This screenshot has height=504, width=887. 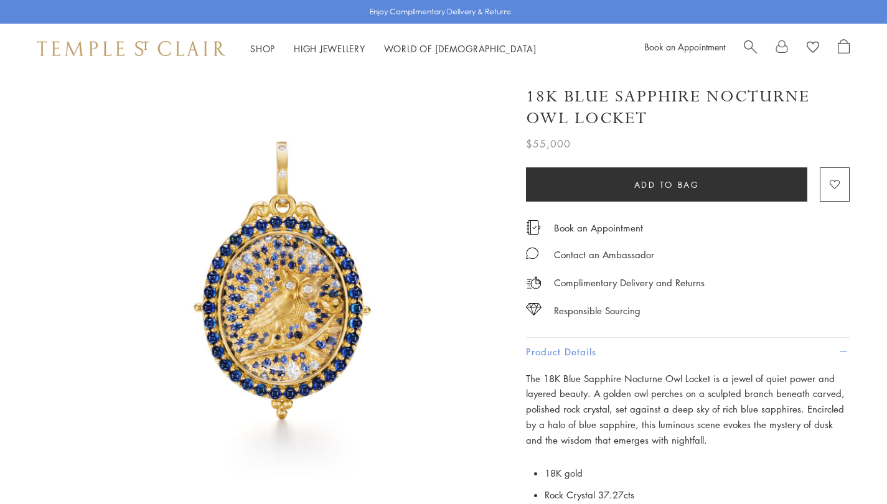 What do you see at coordinates (697, 473) in the screenshot?
I see `li: 18K gold` at bounding box center [697, 473].